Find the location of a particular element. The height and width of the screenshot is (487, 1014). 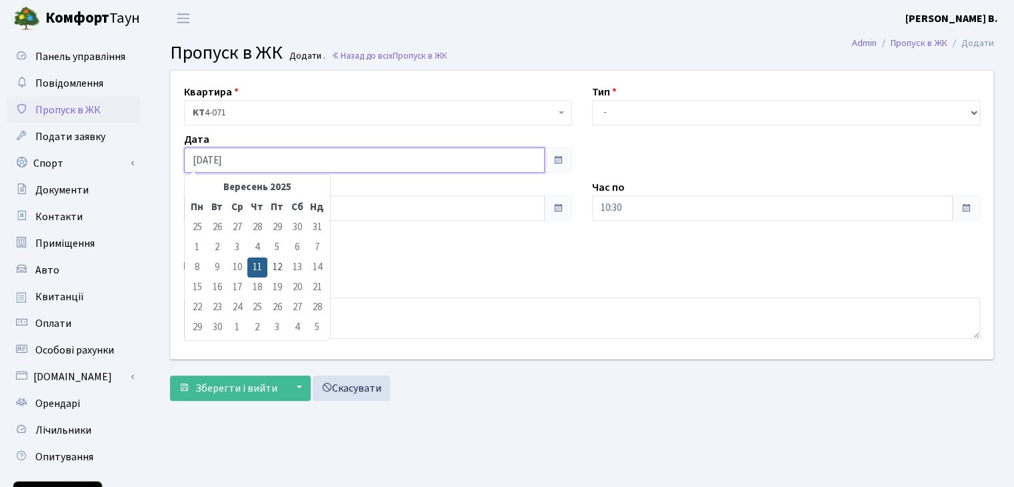

a: Назад до всіхПропуск в ЖК is located at coordinates (389, 55).